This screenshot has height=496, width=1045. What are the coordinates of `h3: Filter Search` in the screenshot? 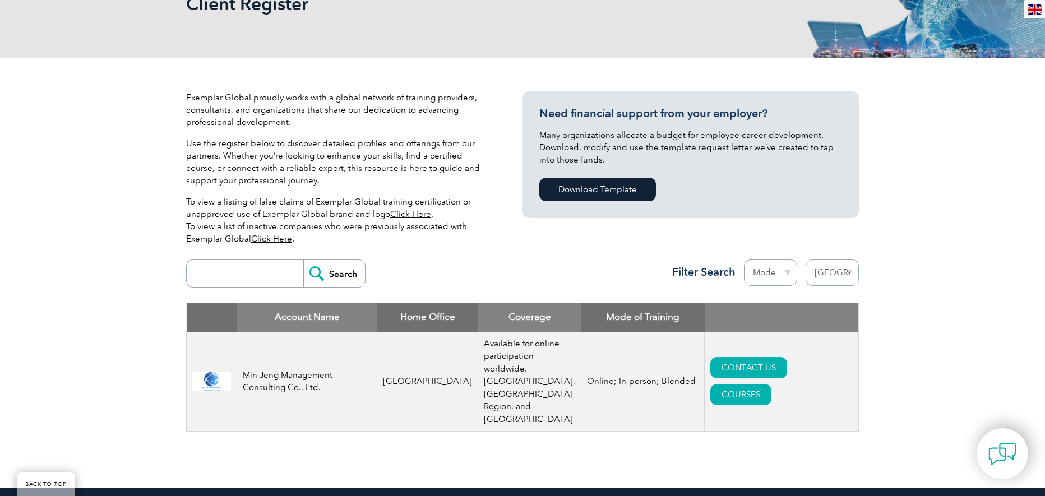 It's located at (701, 272).